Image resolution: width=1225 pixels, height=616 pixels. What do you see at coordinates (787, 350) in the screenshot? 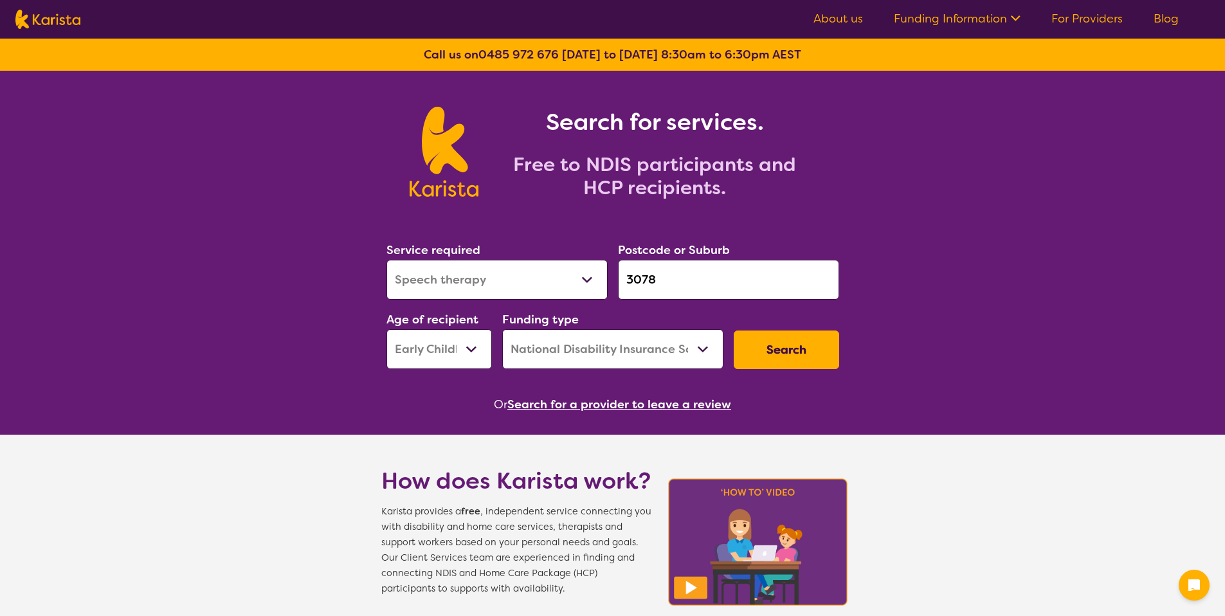
I see `button: Search` at bounding box center [787, 350].